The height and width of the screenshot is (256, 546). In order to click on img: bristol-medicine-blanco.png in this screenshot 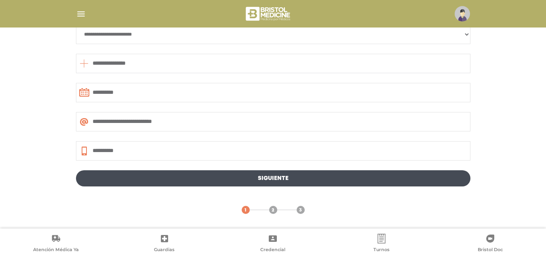, I will do `click(268, 14)`.